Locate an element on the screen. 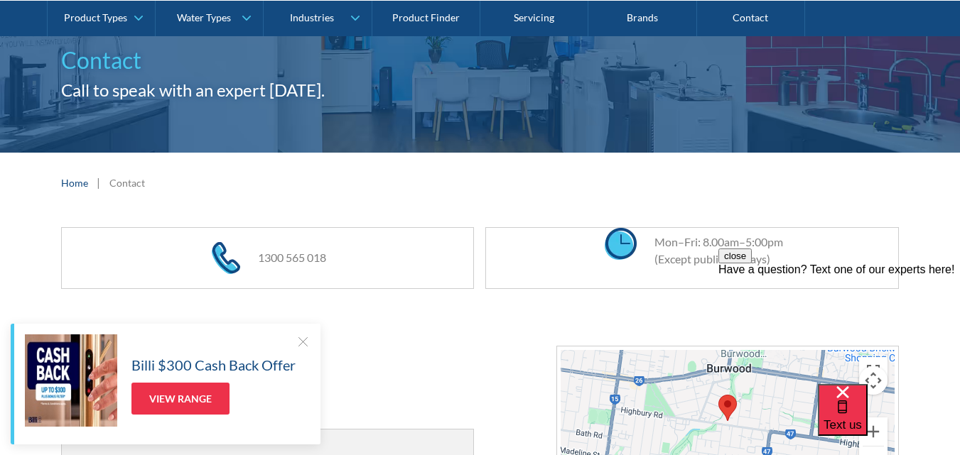 The width and height of the screenshot is (960, 455). a: View Range is located at coordinates (180, 399).